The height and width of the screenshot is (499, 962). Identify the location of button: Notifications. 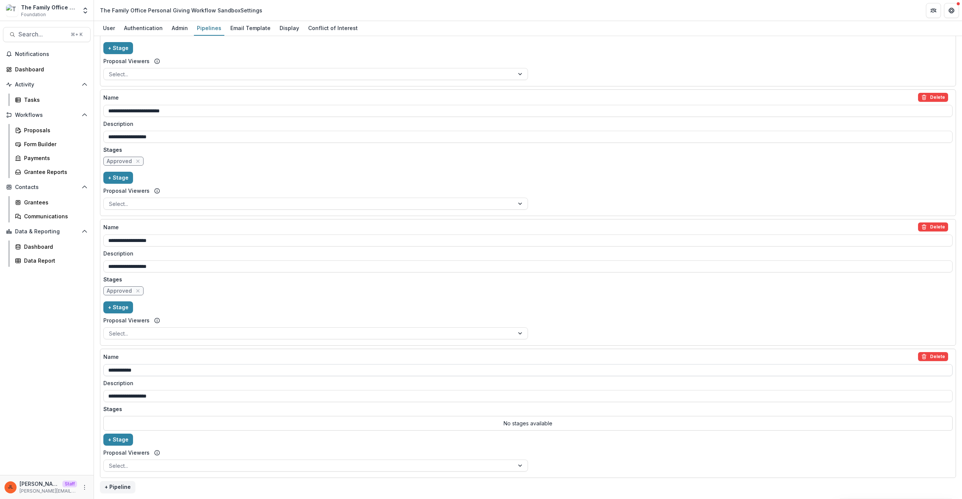
(47, 54).